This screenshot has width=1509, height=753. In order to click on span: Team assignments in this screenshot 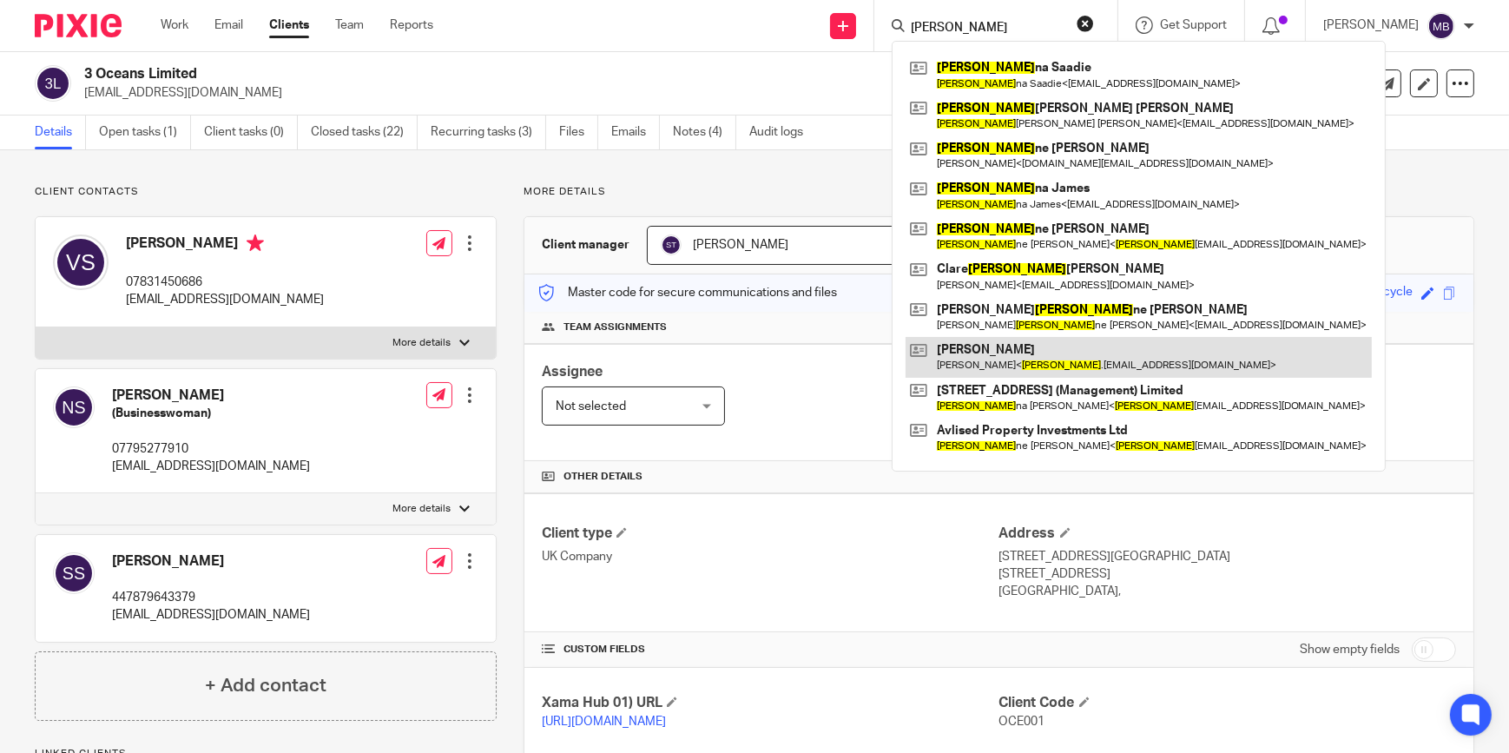, I will do `click(615, 327)`.